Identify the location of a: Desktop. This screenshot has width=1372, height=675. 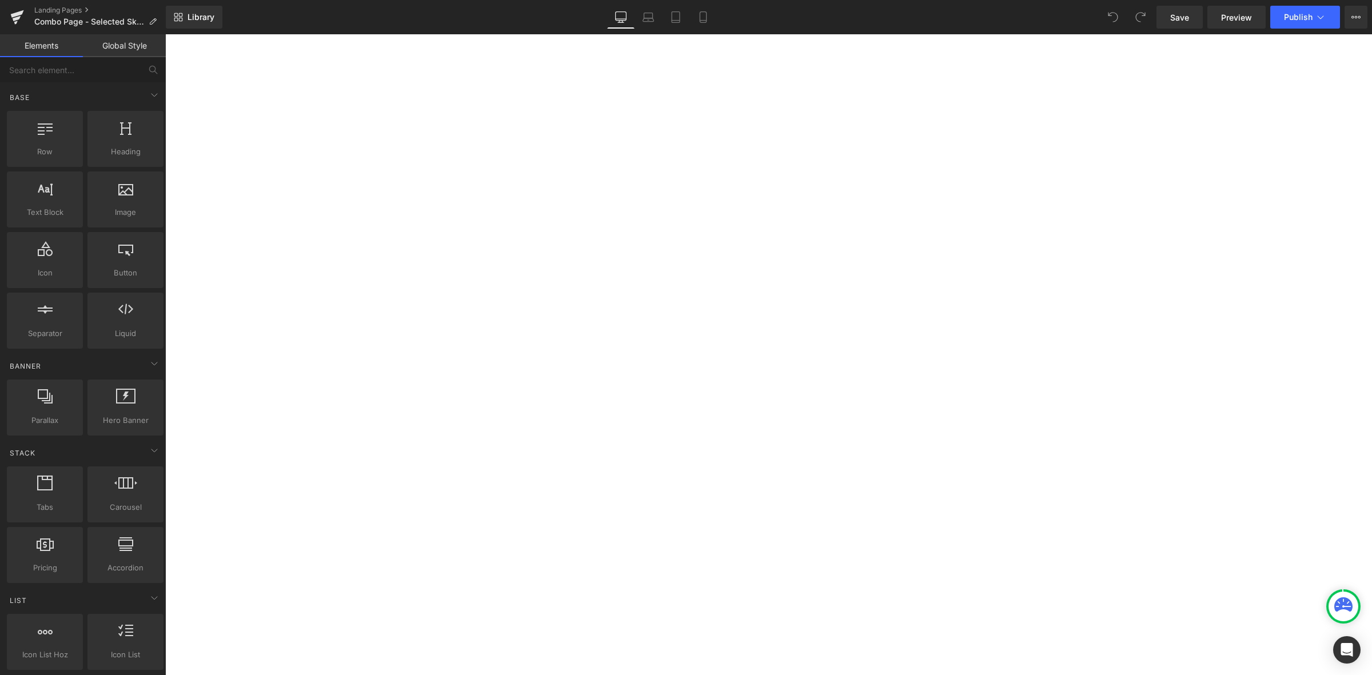
(621, 17).